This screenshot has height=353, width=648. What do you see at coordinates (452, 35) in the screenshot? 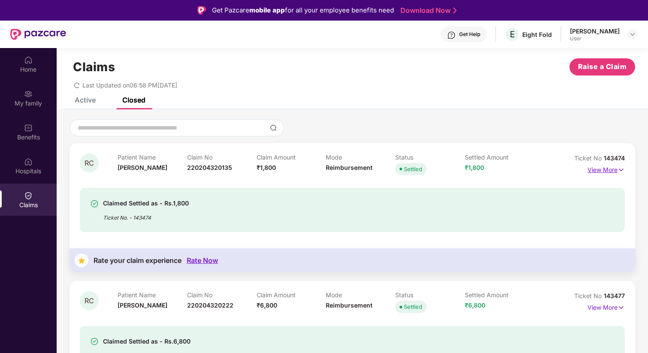
I see `img: svg+xml;base64,PHN2ZyBpZD0iSGVscC0zMngzMiIgeG1sbnM9Imh0dHA6Ly93d3cudzMub3JnLzIwMDAvc3ZnIiB3aWR0aD...` at bounding box center [452, 35].